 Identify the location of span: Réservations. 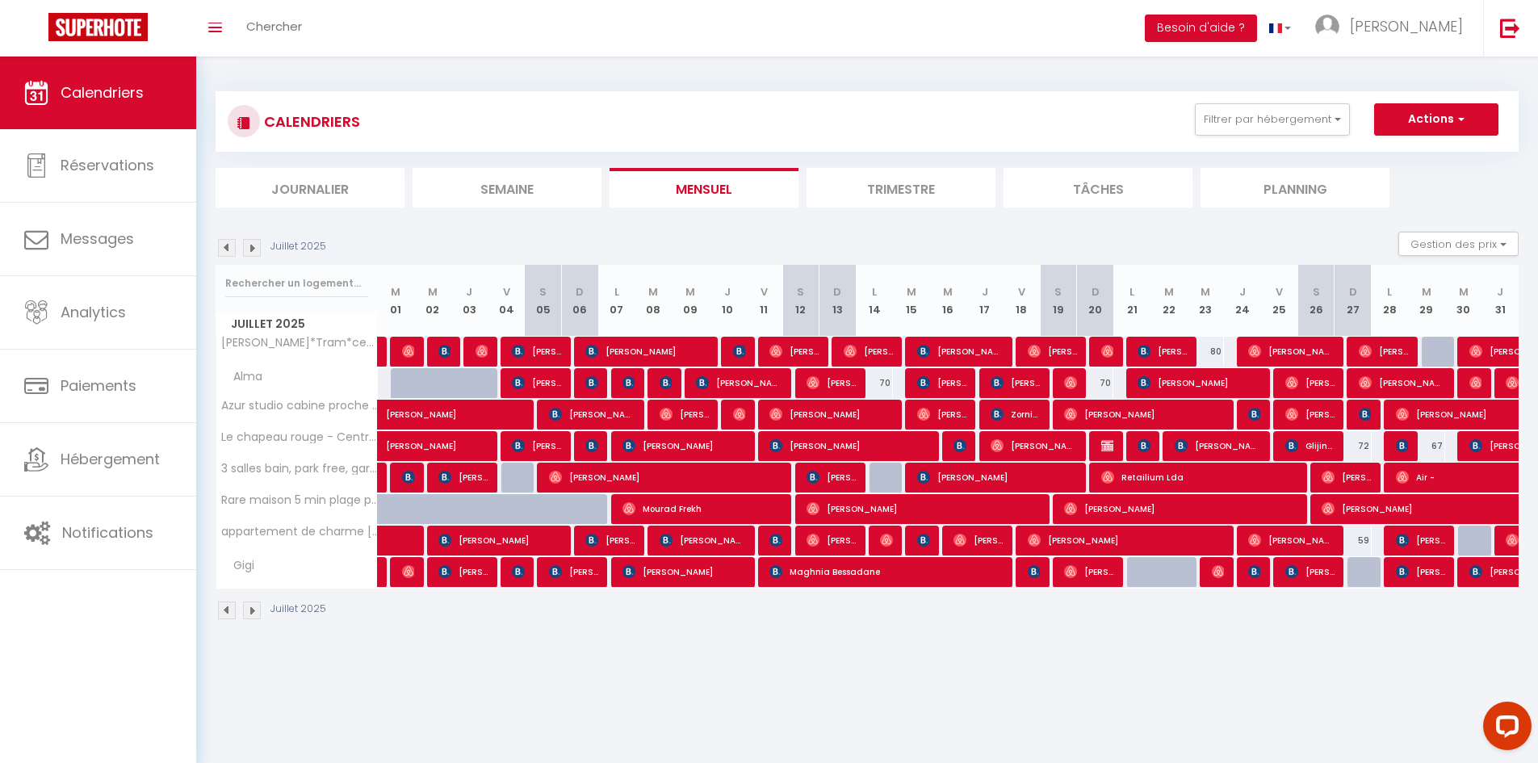
(107, 165).